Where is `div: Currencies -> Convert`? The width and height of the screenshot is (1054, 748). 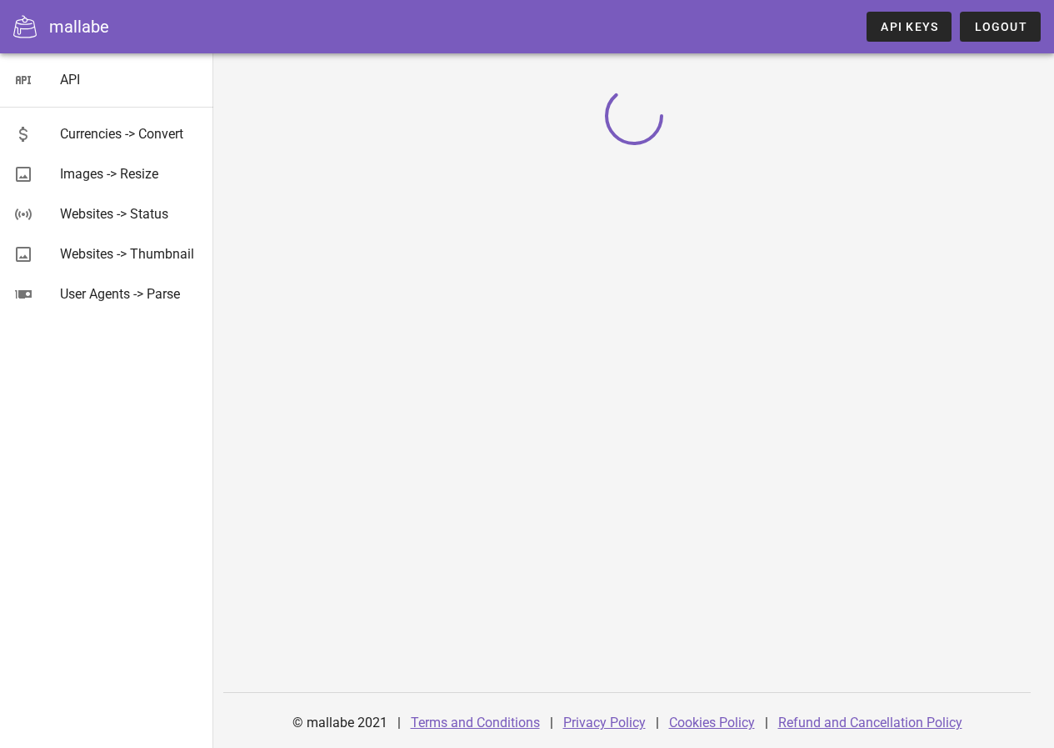
div: Currencies -> Convert is located at coordinates (130, 133).